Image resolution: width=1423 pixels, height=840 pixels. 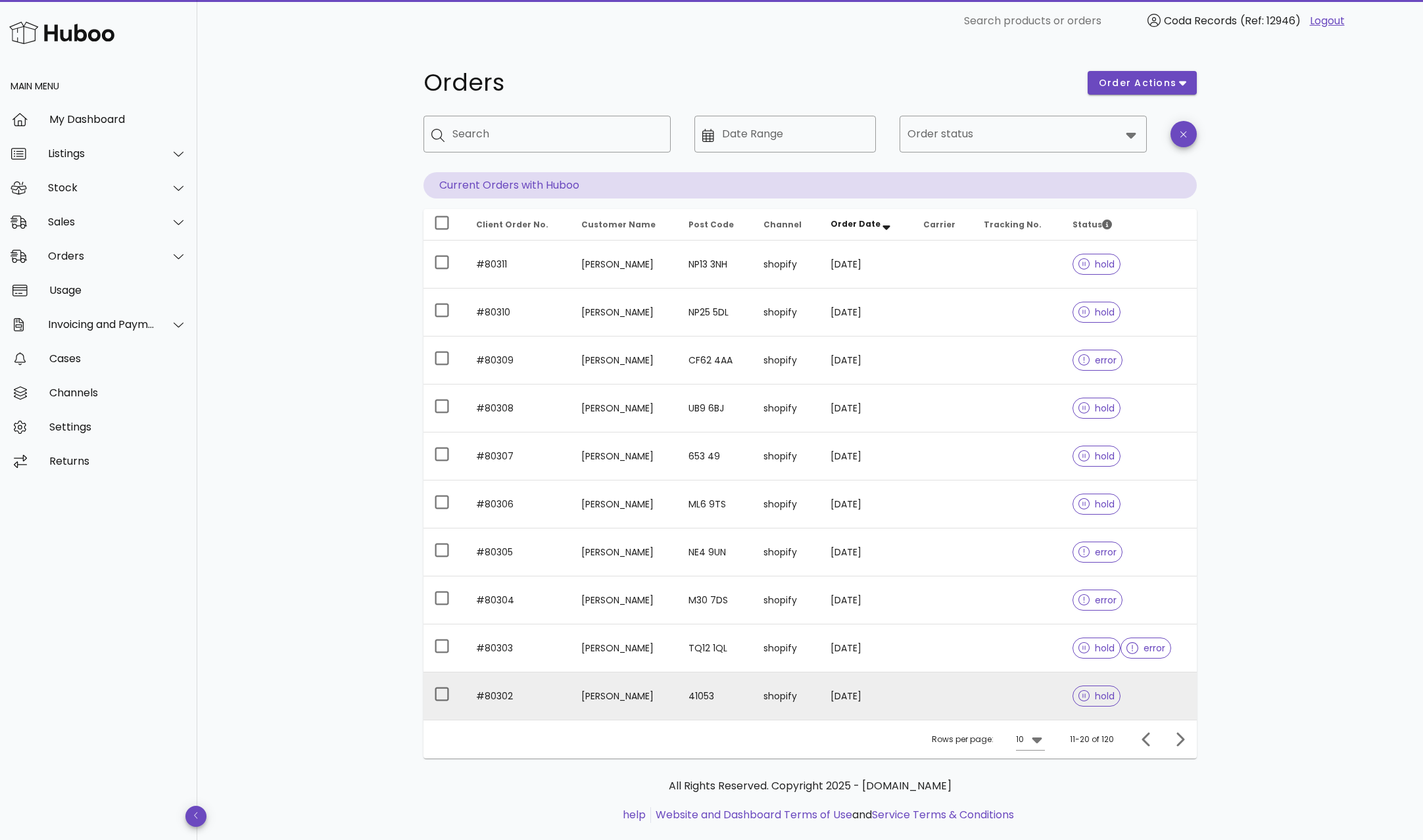 I want to click on div: 10Rows per page:, so click(x=1030, y=739).